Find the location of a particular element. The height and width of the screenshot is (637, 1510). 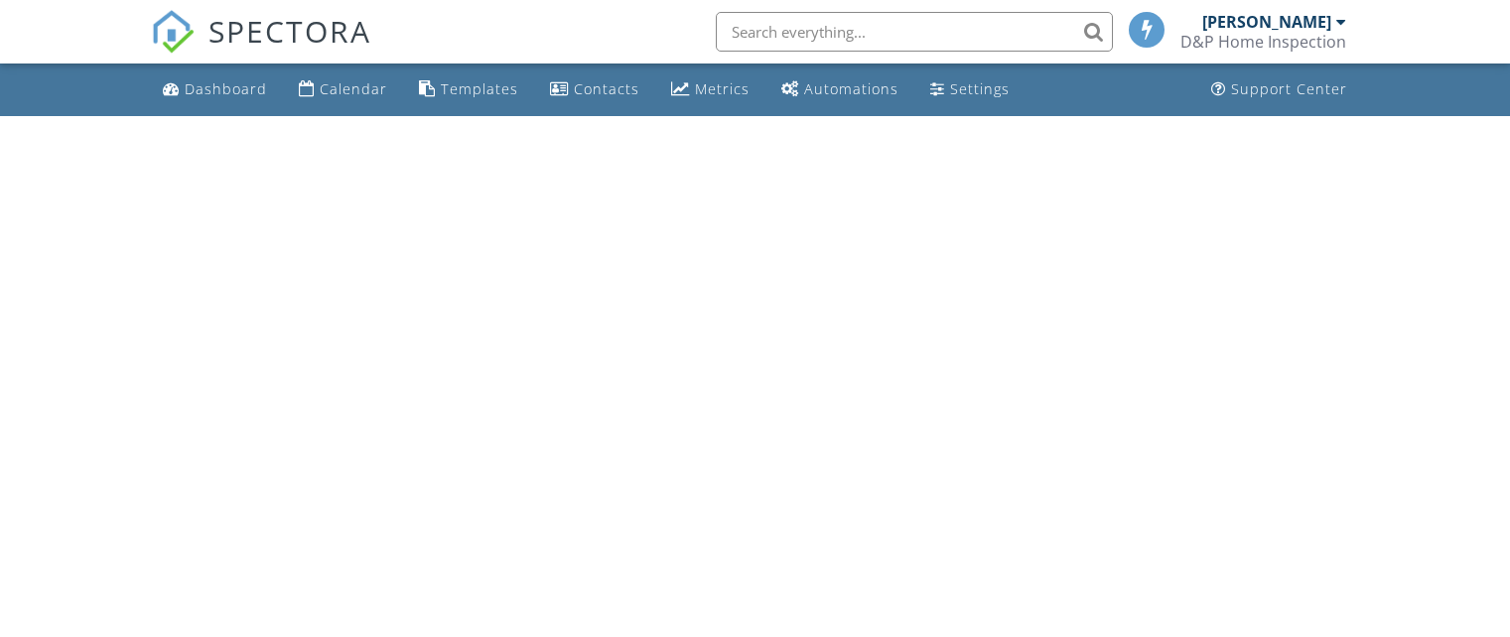

a: Templates is located at coordinates (469, 89).